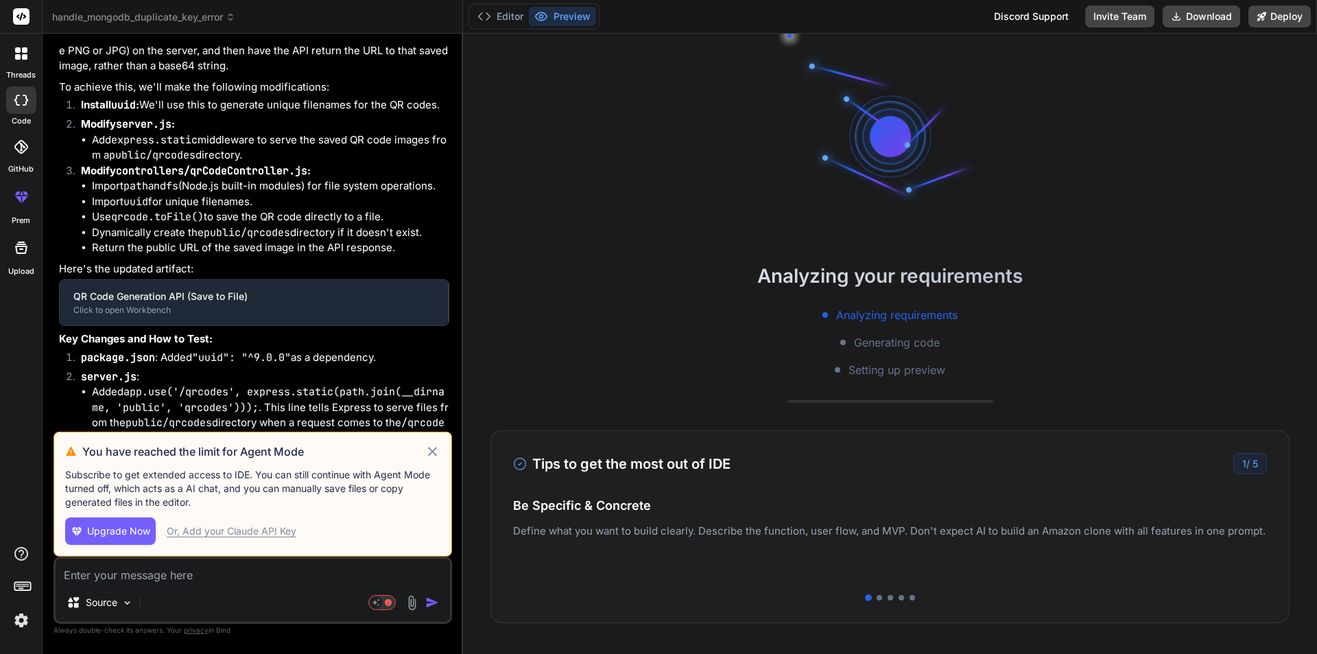 Image resolution: width=1317 pixels, height=654 pixels. What do you see at coordinates (1031, 16) in the screenshot?
I see `div: Discord Support` at bounding box center [1031, 16].